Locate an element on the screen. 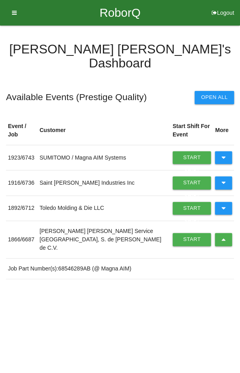 Image resolution: width=240 pixels, height=373 pixels. th: Start Shift For Event is located at coordinates (192, 130).